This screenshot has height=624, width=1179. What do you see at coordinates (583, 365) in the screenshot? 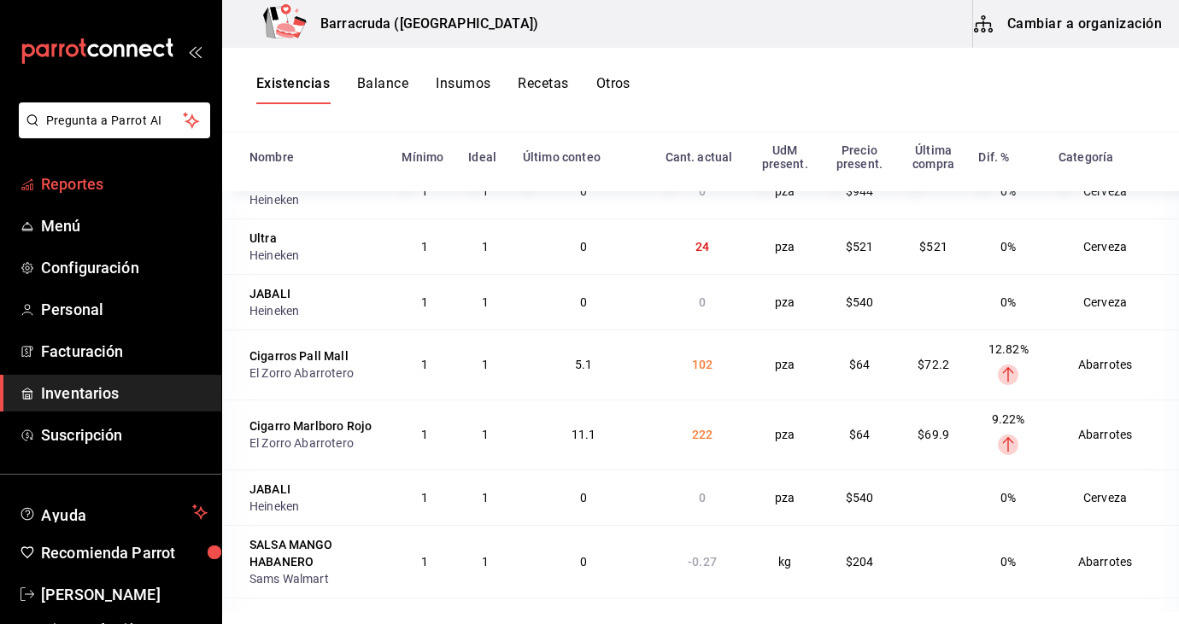
I see `span: 5.1` at bounding box center [583, 365].